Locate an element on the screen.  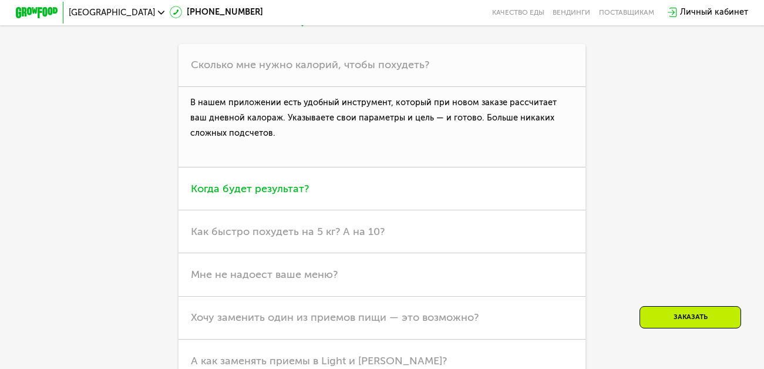
a: Качество еды is located at coordinates (518, 12).